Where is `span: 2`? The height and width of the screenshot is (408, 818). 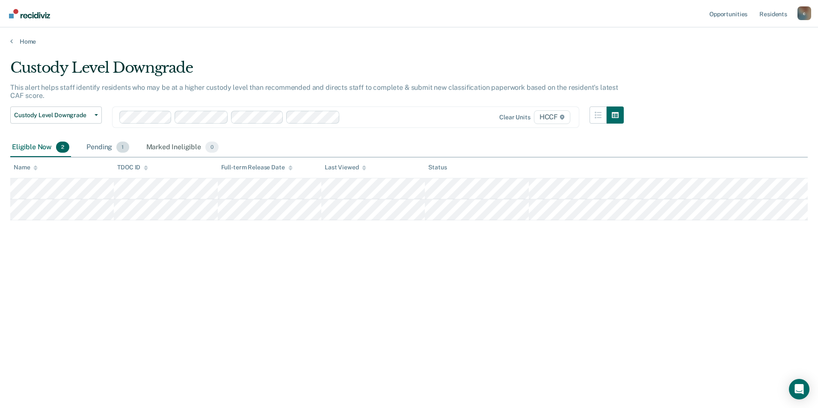 span: 2 is located at coordinates (62, 147).